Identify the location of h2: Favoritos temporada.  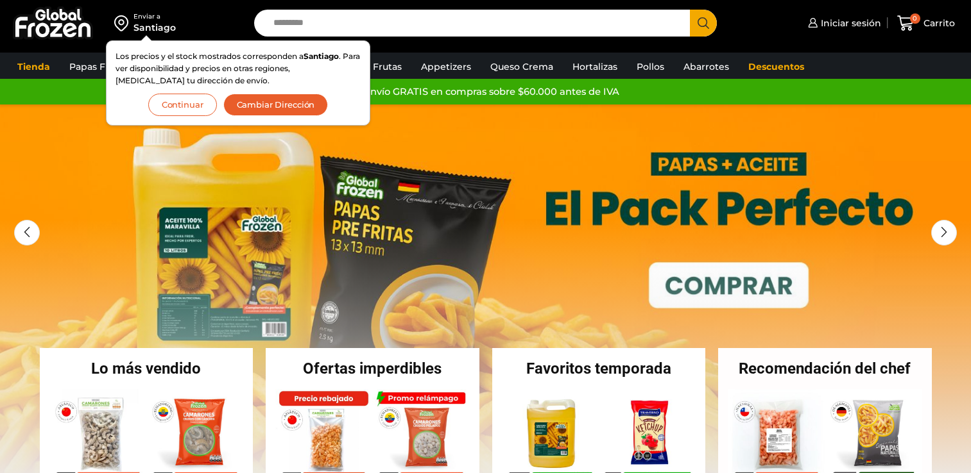
(599, 369).